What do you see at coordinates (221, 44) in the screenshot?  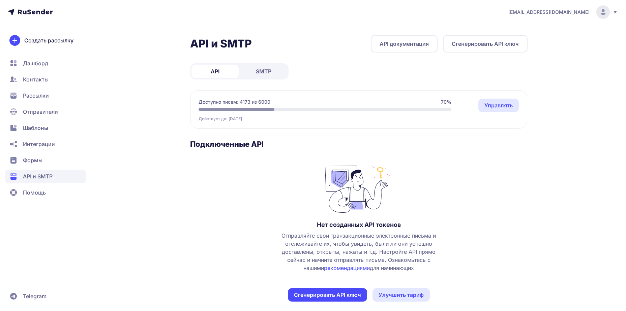 I see `h2: API и SMTP` at bounding box center [221, 44].